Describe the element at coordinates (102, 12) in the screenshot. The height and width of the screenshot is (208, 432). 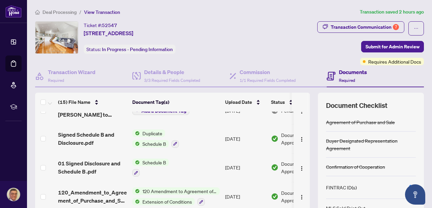
I see `span: View Transaction` at that location.